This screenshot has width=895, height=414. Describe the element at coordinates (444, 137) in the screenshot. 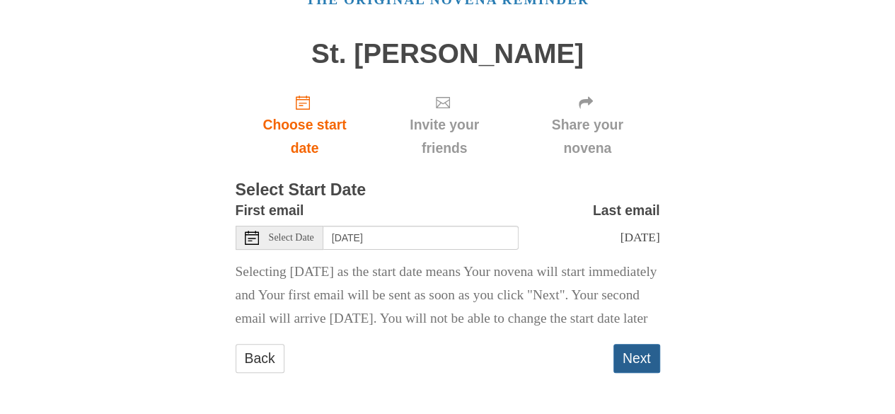

I see `span: Invite your friends` at that location.